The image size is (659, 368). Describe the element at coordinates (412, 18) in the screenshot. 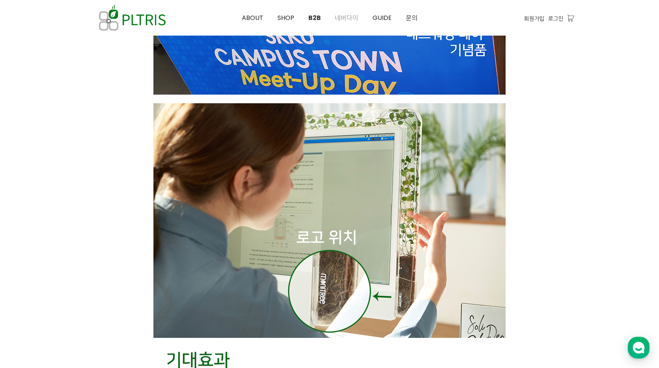

I see `a: 문의` at that location.